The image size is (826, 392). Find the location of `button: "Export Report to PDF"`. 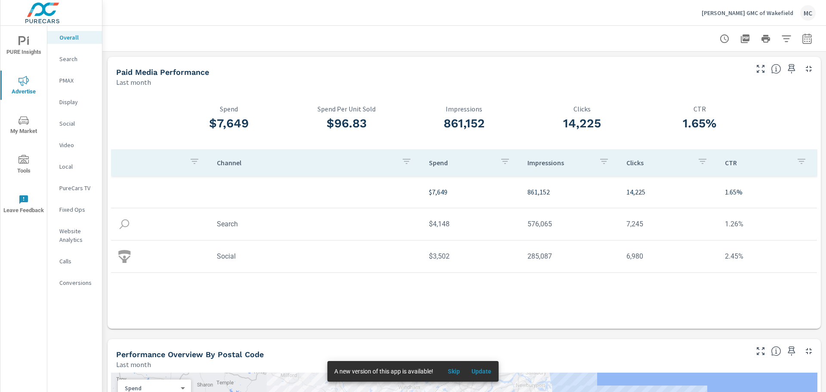

button: "Export Report to PDF" is located at coordinates (745, 39).